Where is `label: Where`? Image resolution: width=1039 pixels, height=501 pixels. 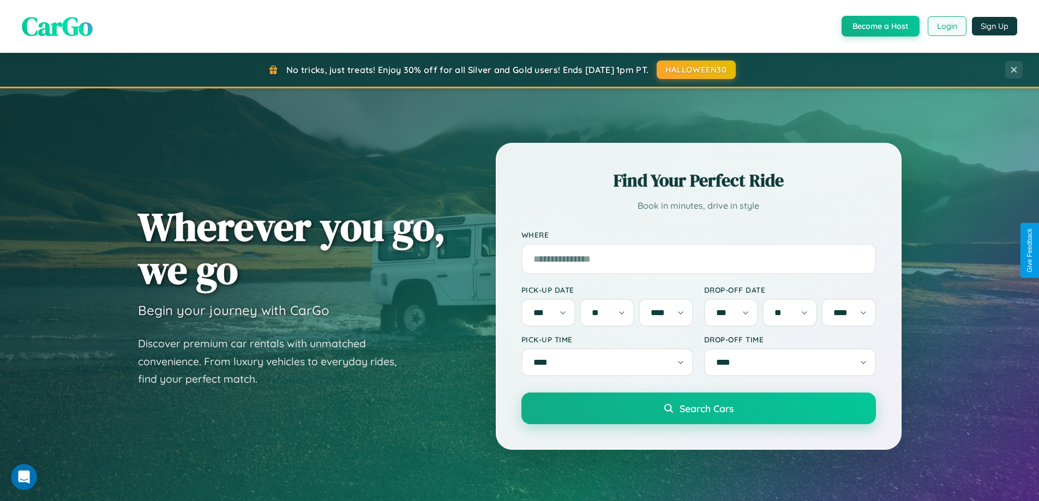 label: Where is located at coordinates (698, 234).